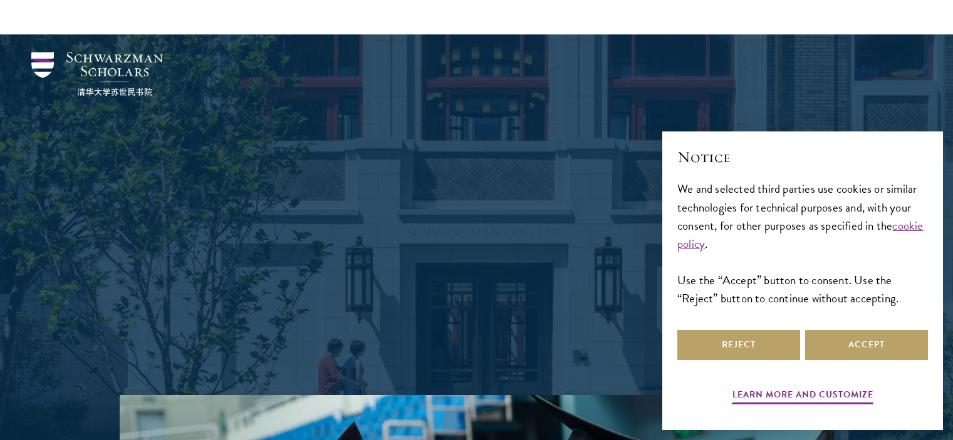 This screenshot has height=440, width=953. I want to click on a: cookie policy, so click(800, 235).